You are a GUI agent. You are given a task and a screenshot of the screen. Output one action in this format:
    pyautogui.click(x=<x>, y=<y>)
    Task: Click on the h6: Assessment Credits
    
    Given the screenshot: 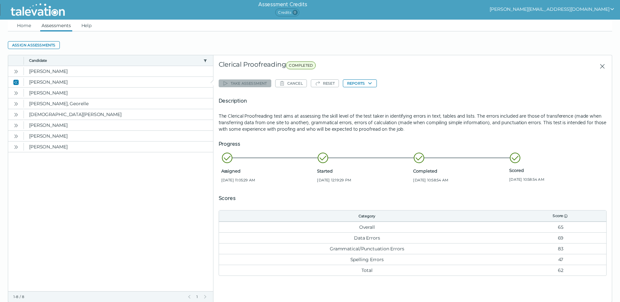 What is the action you would take?
    pyautogui.click(x=282, y=5)
    